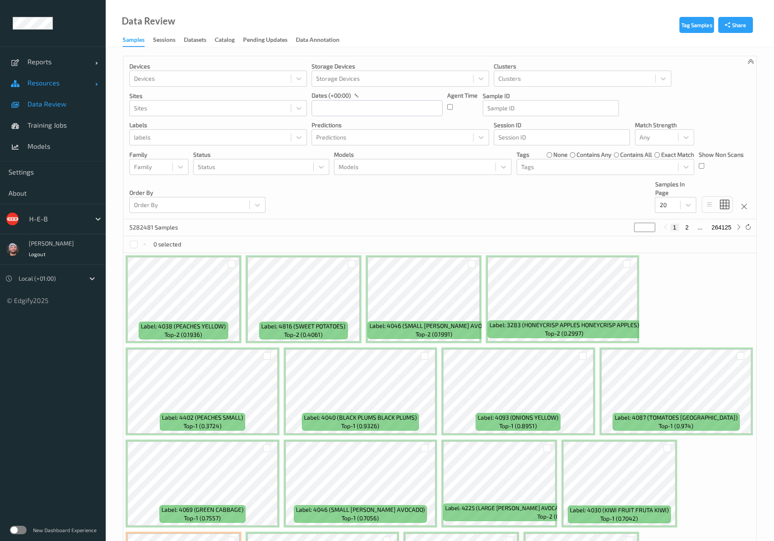 The width and height of the screenshot is (774, 541). I want to click on p: Storage Devices, so click(401, 66).